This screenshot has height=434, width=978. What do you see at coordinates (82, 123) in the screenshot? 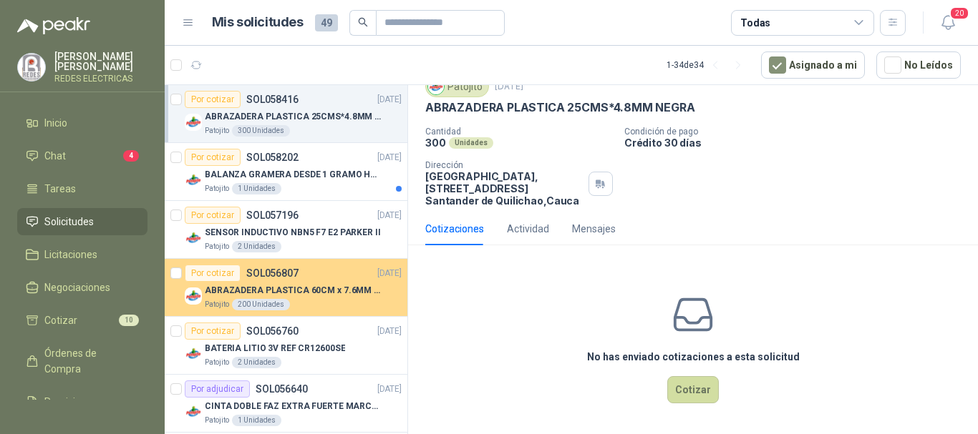
I see `a: Inicio` at bounding box center [82, 123].